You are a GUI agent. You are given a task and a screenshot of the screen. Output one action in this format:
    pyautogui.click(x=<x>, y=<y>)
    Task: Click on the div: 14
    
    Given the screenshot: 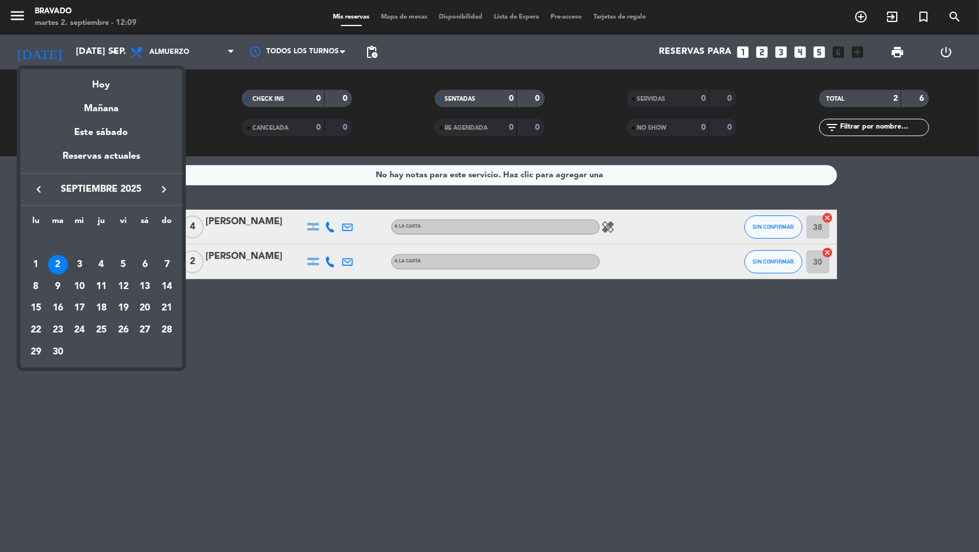 What is the action you would take?
    pyautogui.click(x=167, y=287)
    